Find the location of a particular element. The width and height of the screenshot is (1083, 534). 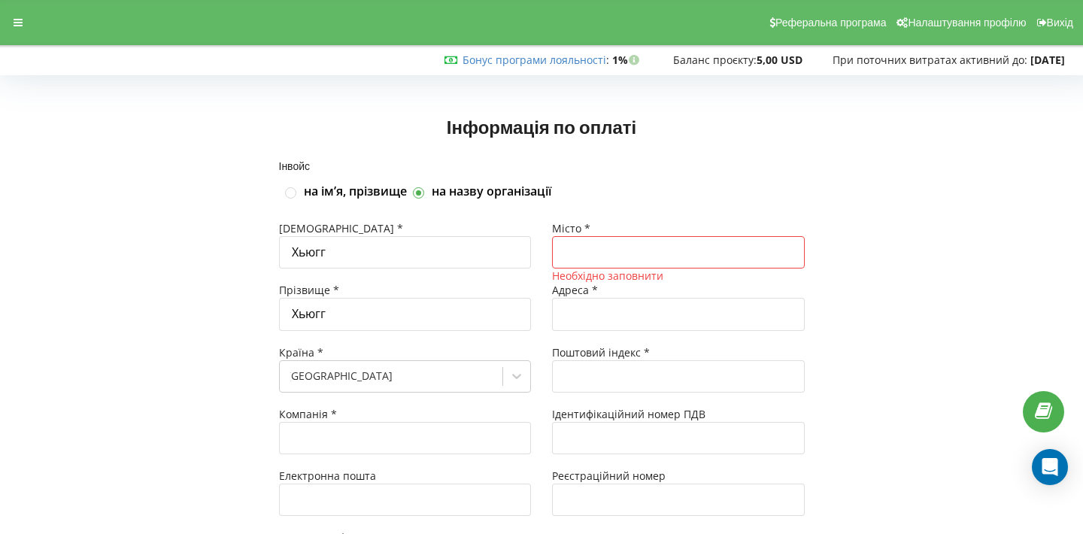

div: Open Intercom Messenger is located at coordinates (1050, 467).